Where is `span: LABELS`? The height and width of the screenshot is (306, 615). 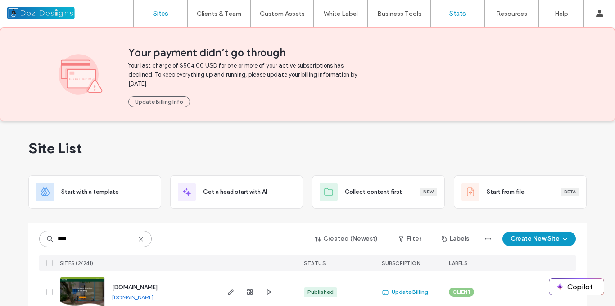 span: LABELS is located at coordinates (458, 263).